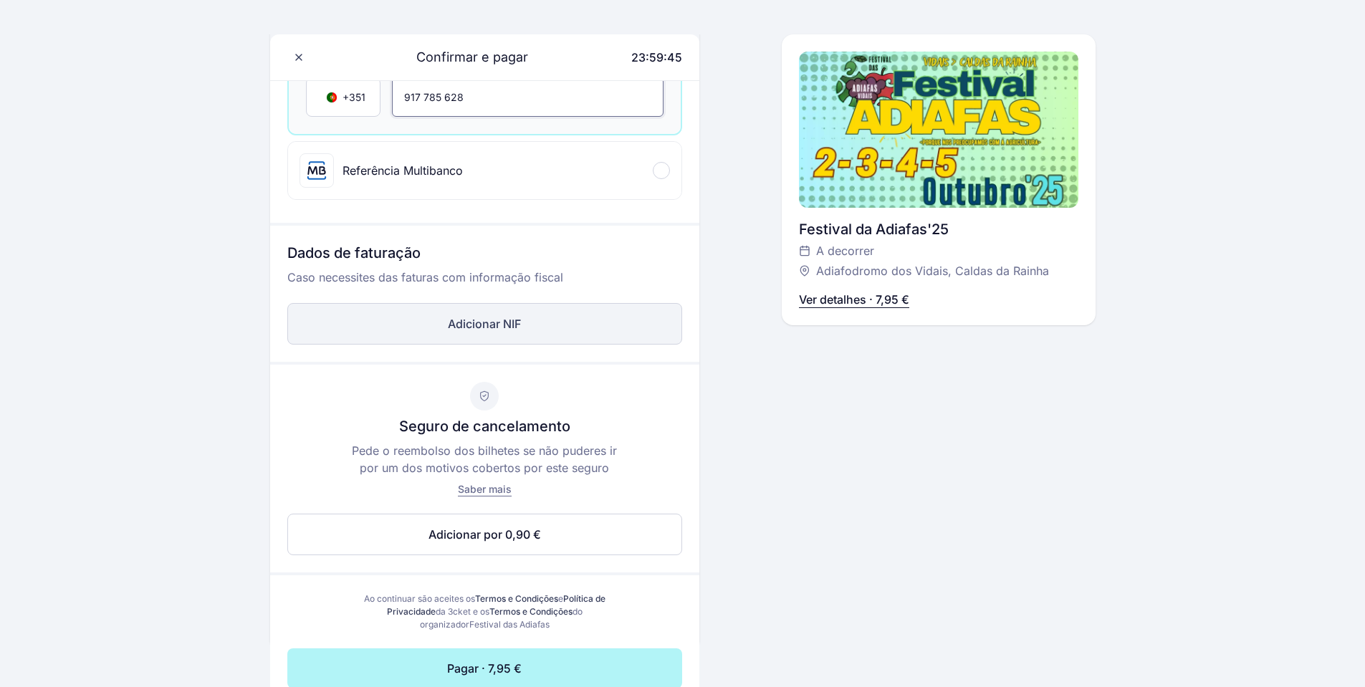  I want to click on span: 23:59:45, so click(657, 57).